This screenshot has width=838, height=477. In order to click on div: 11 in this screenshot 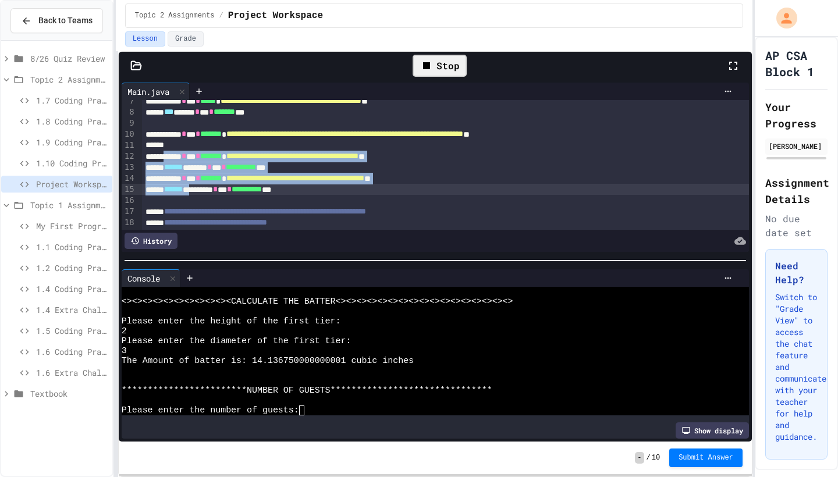, I will do `click(129, 145)`.